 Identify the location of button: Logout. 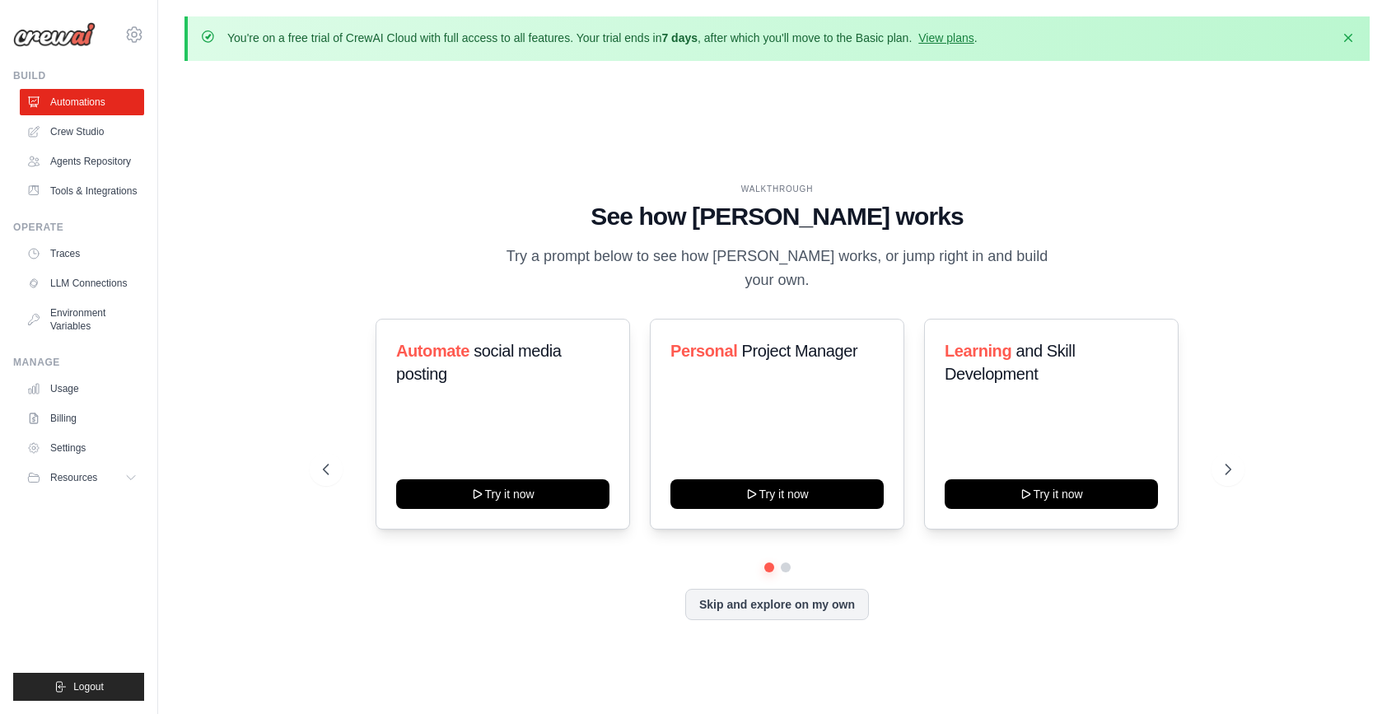
(78, 687).